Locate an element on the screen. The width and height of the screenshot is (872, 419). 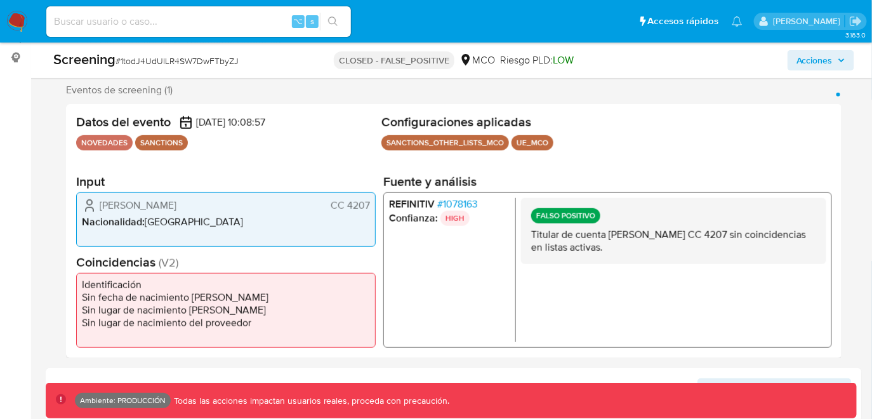
button: Acciones is located at coordinates (820, 60).